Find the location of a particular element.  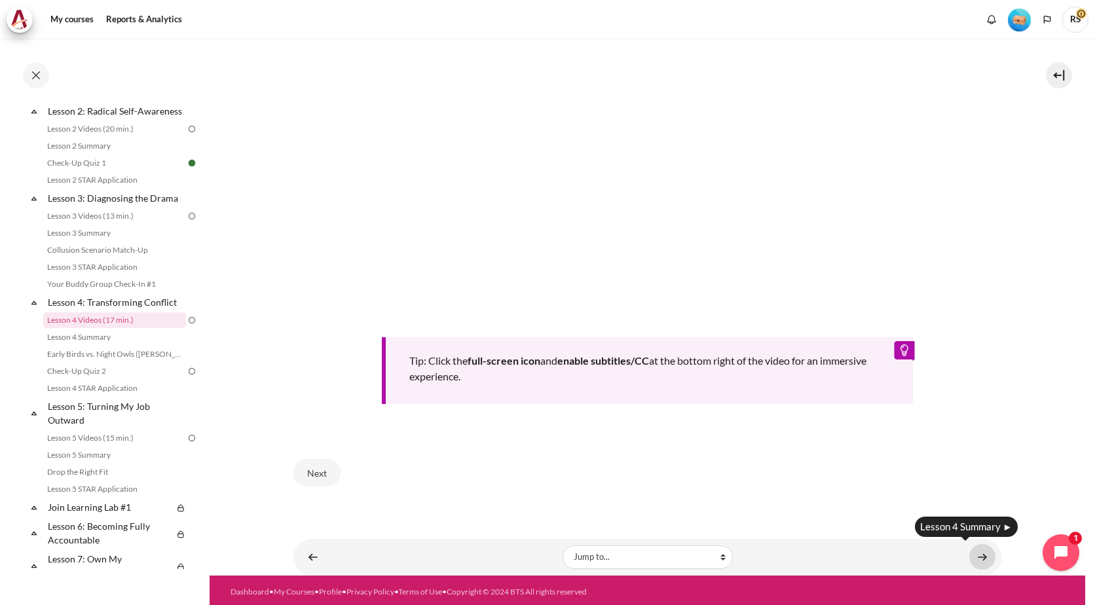

b: enable subtitles/CC is located at coordinates (603, 360).